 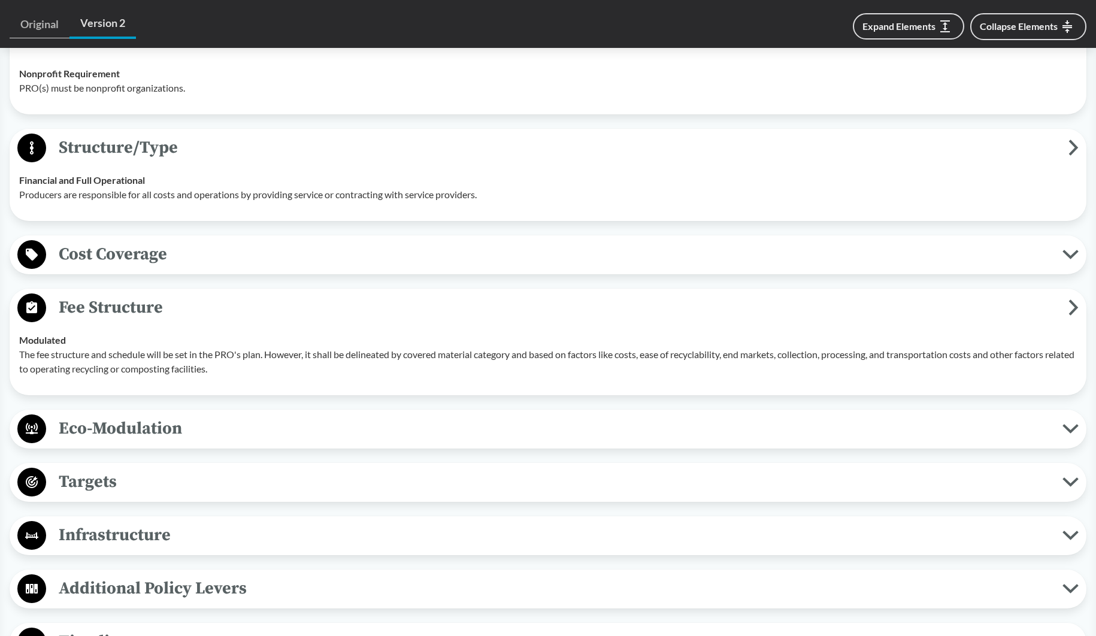 What do you see at coordinates (548, 308) in the screenshot?
I see `button: Fee Structure` at bounding box center [548, 308].